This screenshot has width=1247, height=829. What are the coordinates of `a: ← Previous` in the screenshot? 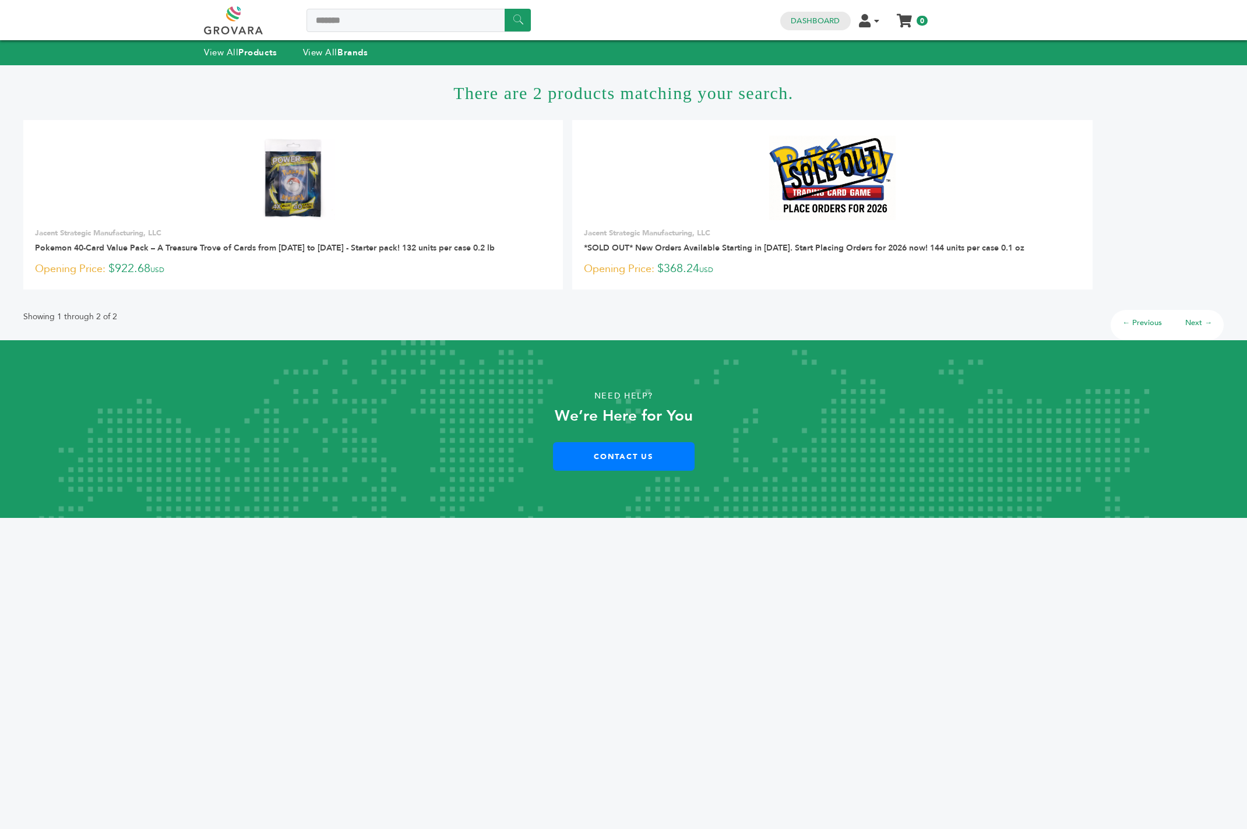 It's located at (1142, 323).